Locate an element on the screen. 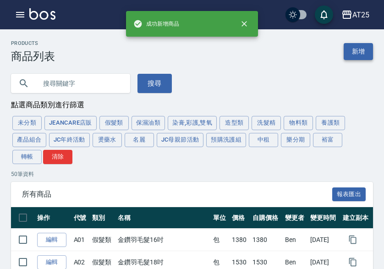 Image resolution: width=384 pixels, height=269 pixels. th: 操作 is located at coordinates (53, 217).